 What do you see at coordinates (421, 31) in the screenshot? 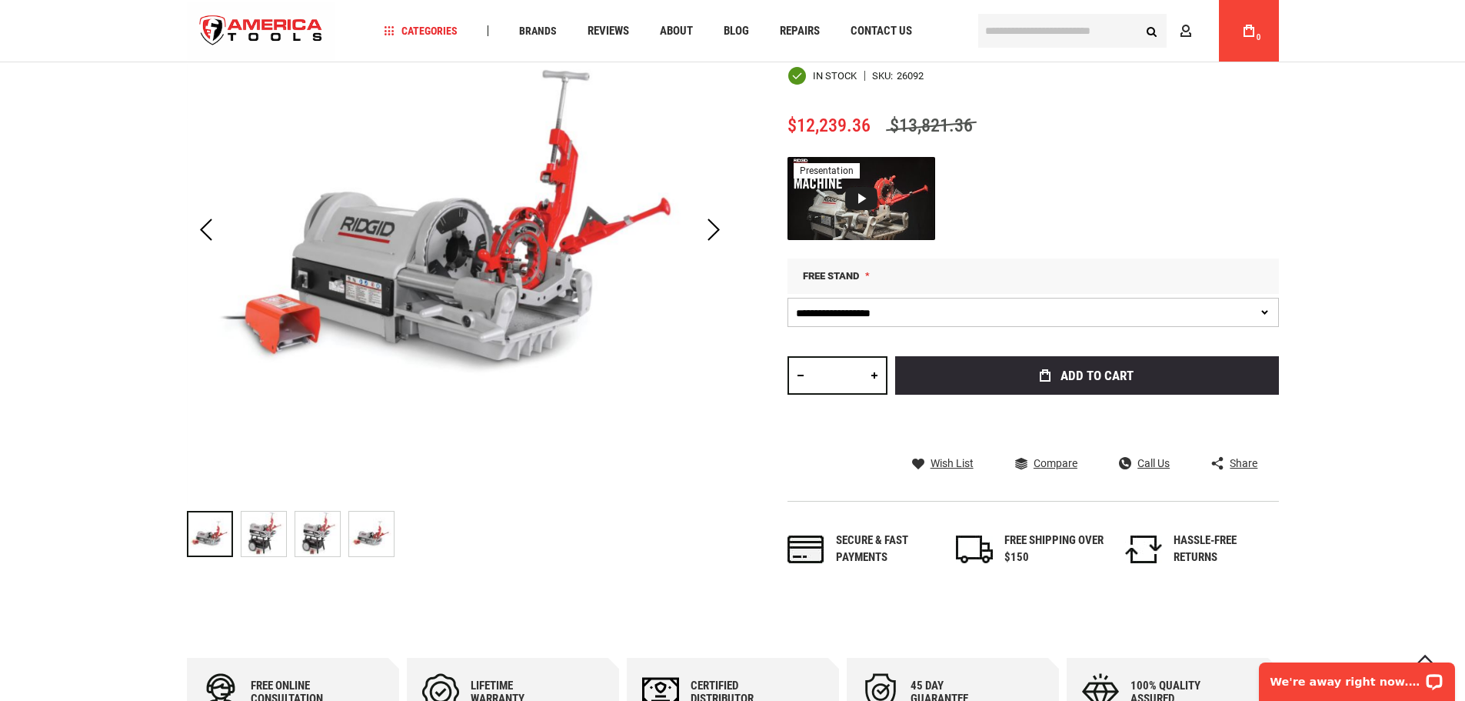
I see `a: Categories` at bounding box center [421, 31].